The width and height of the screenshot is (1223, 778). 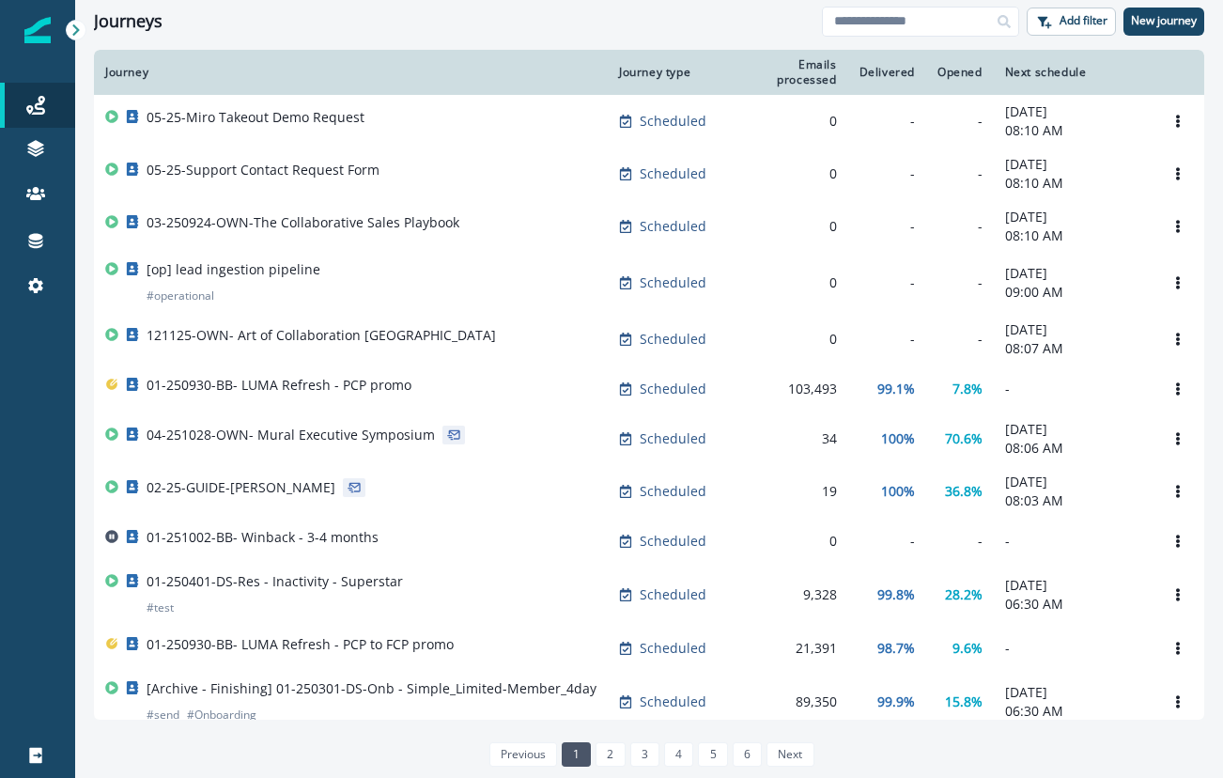 What do you see at coordinates (610, 754) in the screenshot?
I see `a: Page 2` at bounding box center [610, 754].